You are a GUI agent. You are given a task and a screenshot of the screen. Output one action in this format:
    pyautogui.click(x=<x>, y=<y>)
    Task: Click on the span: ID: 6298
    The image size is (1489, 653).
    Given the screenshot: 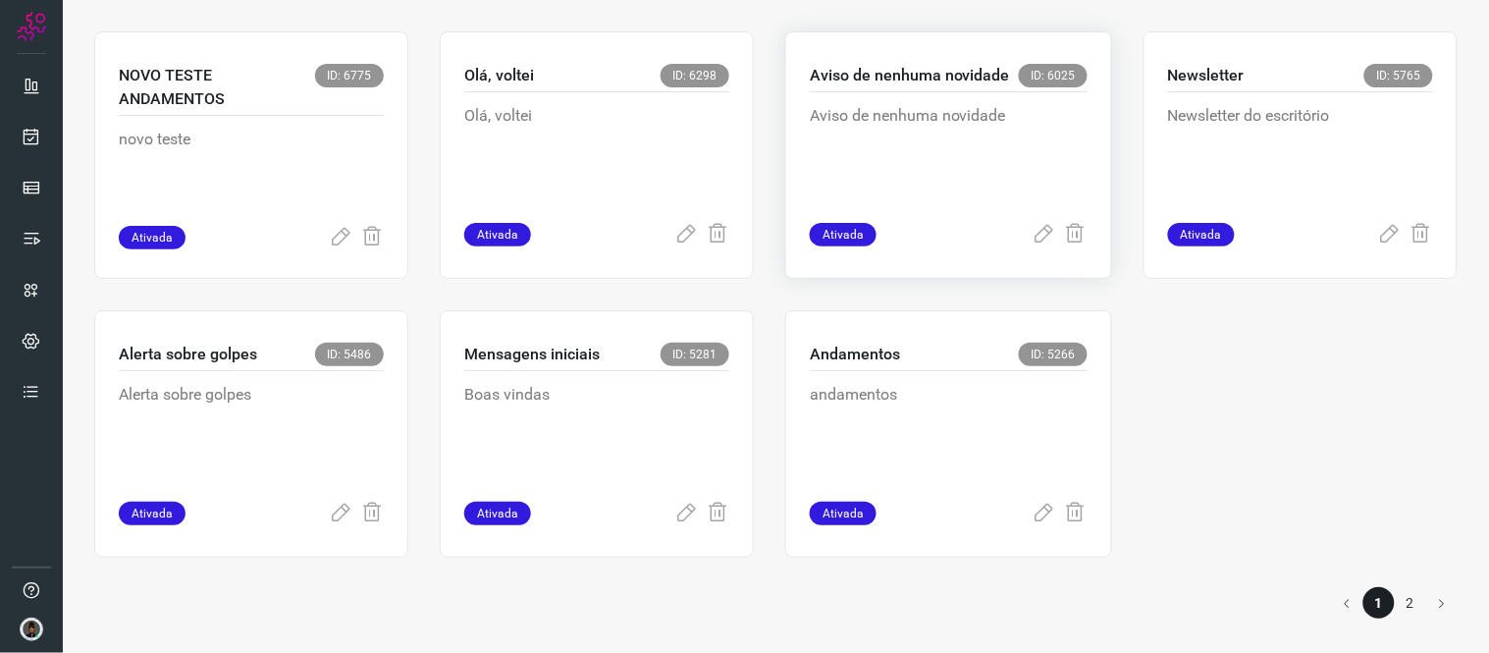 What is the action you would take?
    pyautogui.click(x=695, y=76)
    